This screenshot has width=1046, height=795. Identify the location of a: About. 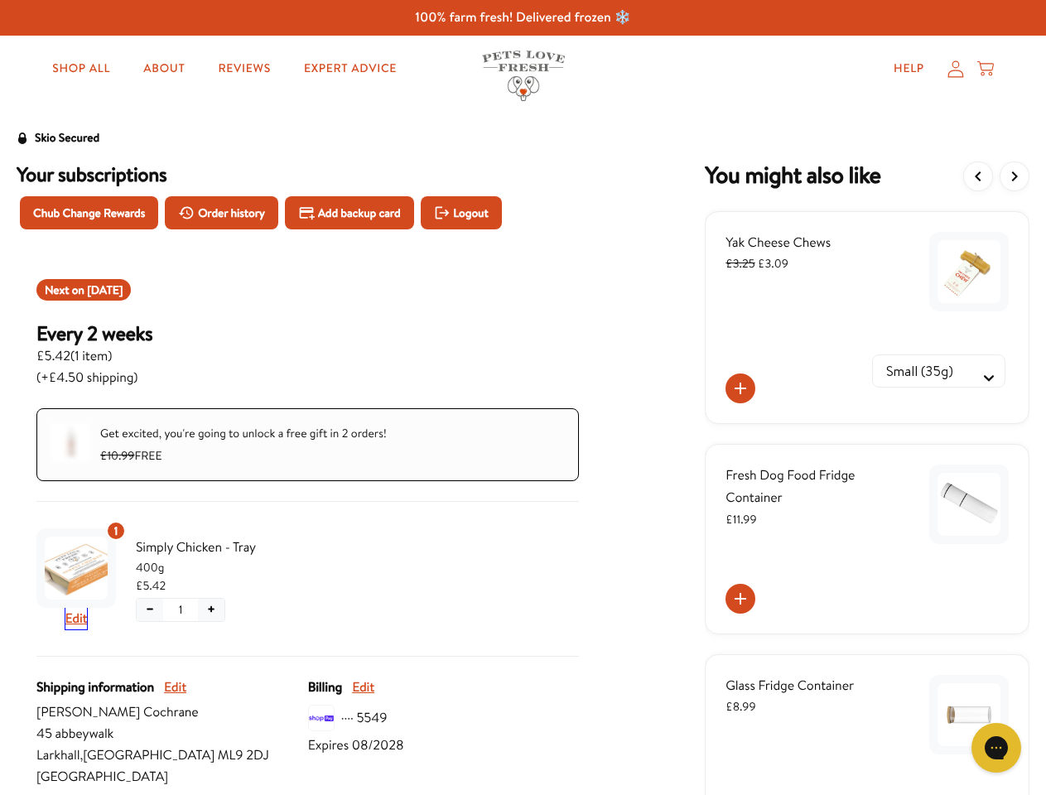
(164, 69).